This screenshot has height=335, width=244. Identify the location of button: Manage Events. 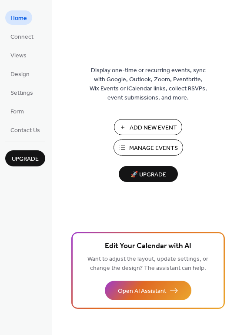
(148, 147).